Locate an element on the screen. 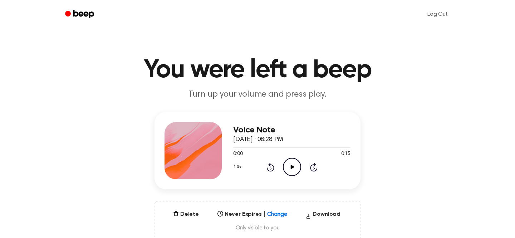 The height and width of the screenshot is (238, 515). button: Download is located at coordinates (323, 215).